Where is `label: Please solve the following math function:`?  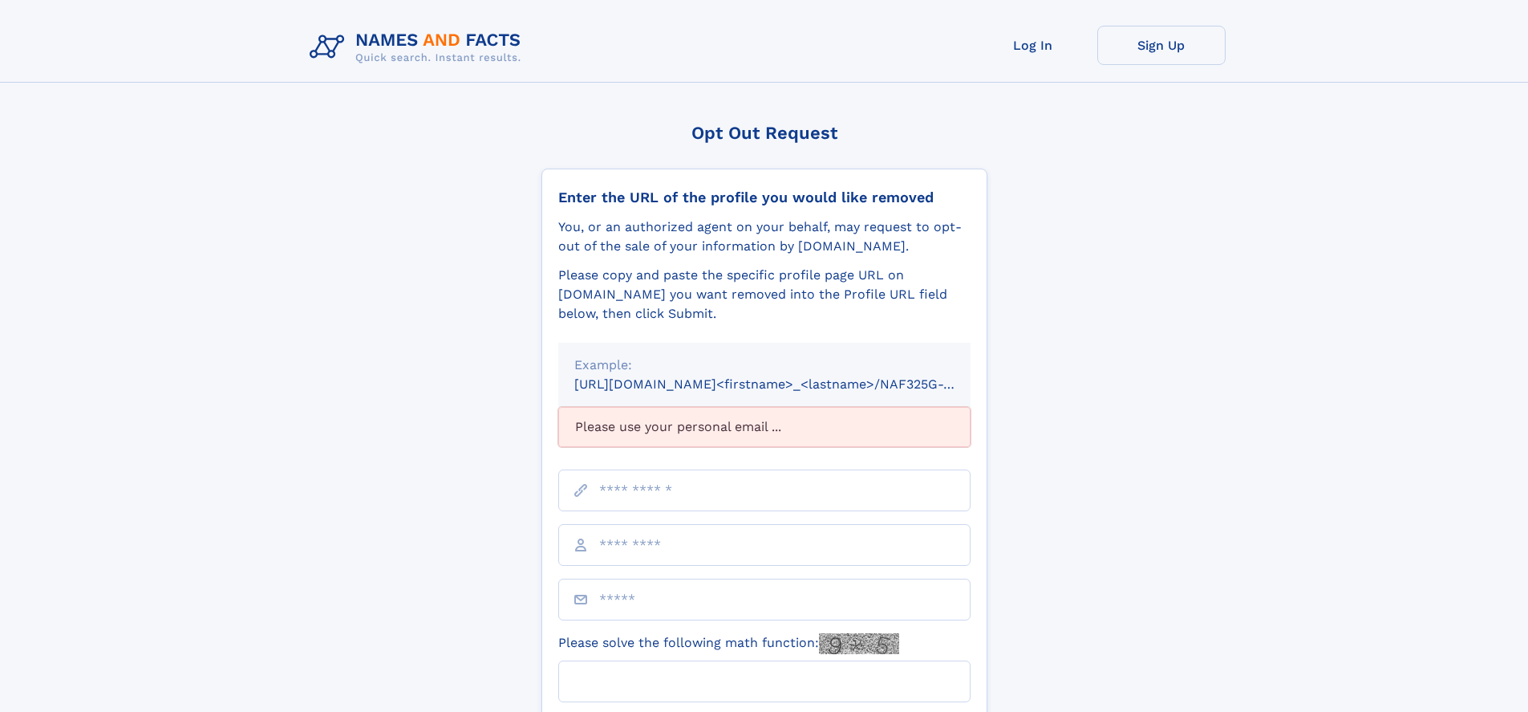
label: Please solve the following math function: is located at coordinates (728, 643).